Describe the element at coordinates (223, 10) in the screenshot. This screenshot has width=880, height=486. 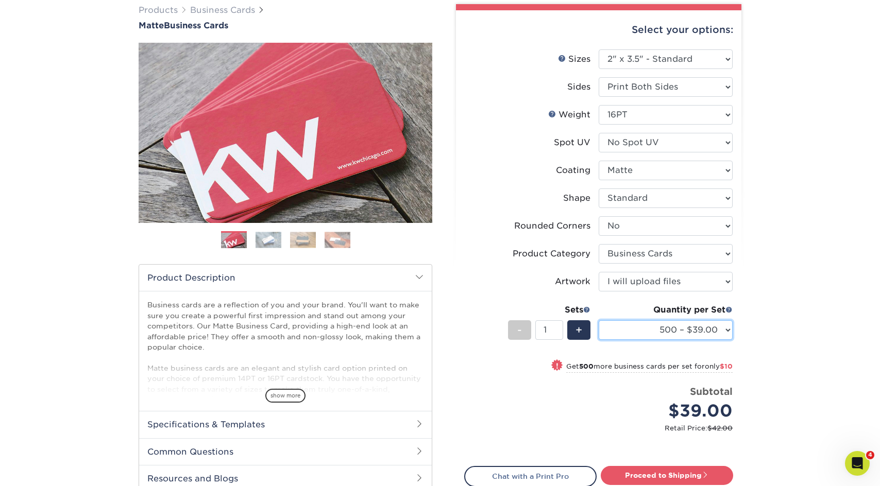
I see `a: Business Cards` at that location.